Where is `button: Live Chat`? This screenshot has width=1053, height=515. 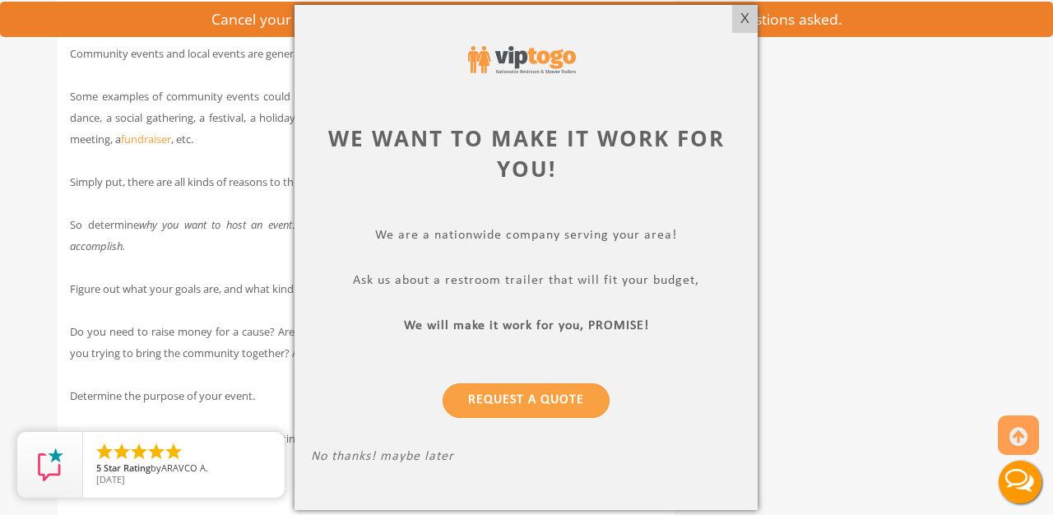 button: Live Chat is located at coordinates (1021, 482).